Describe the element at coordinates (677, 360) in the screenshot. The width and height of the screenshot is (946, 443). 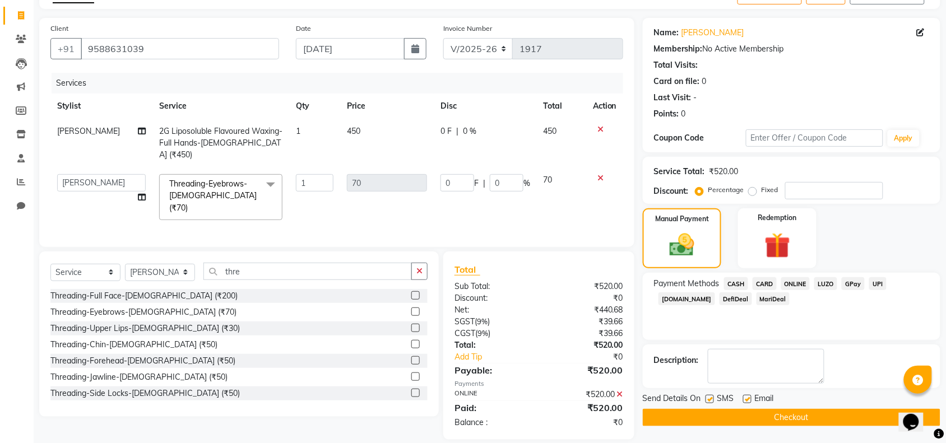
I see `div: Description:` at that location.